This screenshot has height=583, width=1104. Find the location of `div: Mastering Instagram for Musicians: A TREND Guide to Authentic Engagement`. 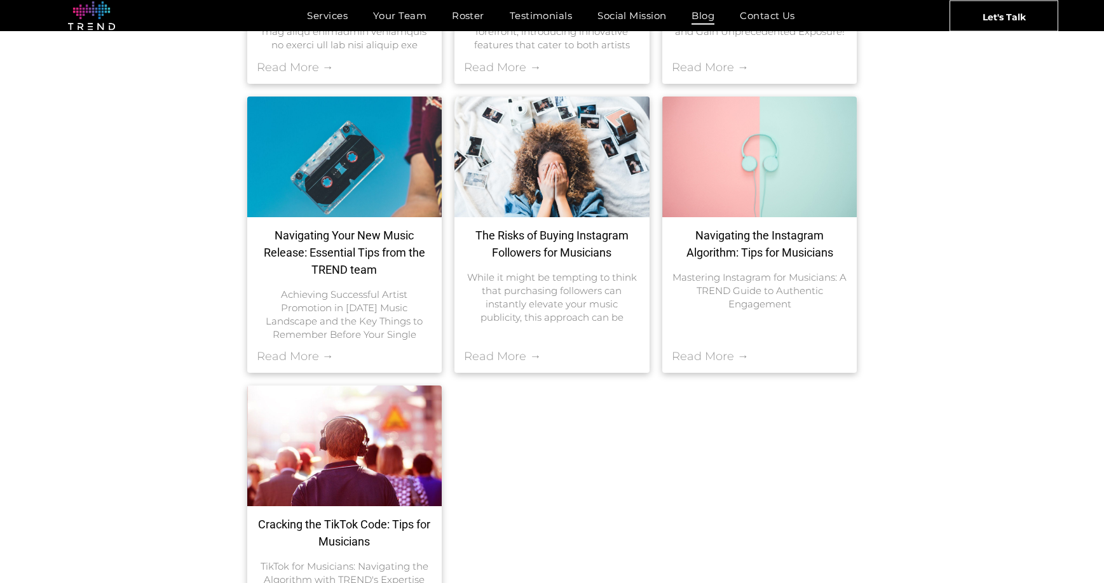

div: Mastering Instagram for Musicians: A TREND Guide to Authentic Engagement is located at coordinates (759, 290).